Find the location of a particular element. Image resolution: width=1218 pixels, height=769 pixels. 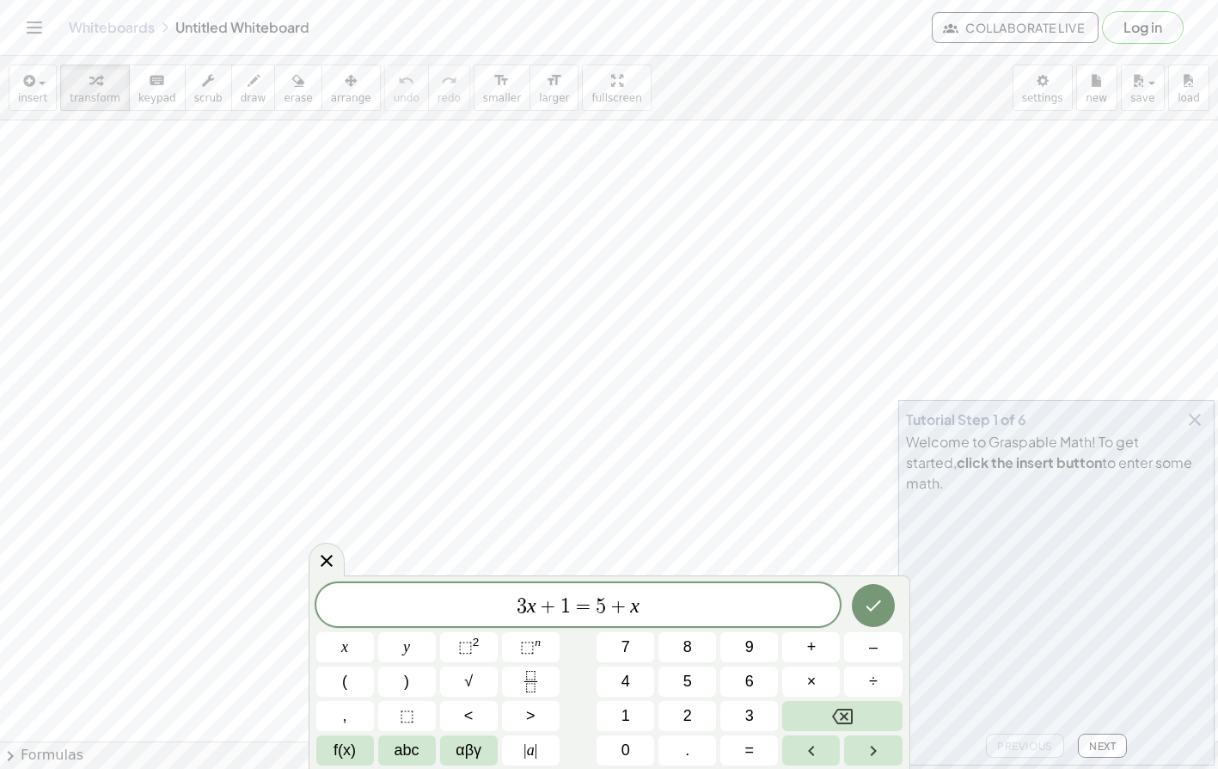

span: fullscreen is located at coordinates (617, 98).